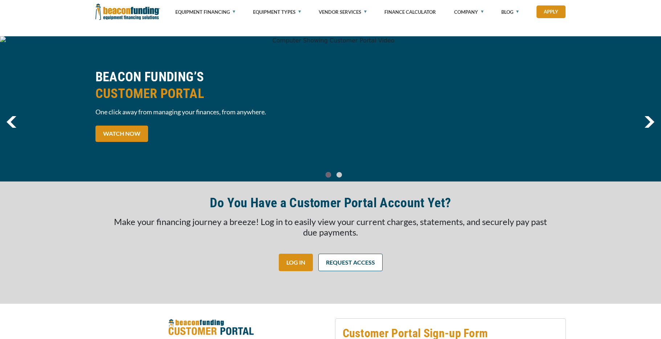 The width and height of the screenshot is (661, 339). Describe the element at coordinates (339, 174) in the screenshot. I see `a: Go To Slide 1` at that location.